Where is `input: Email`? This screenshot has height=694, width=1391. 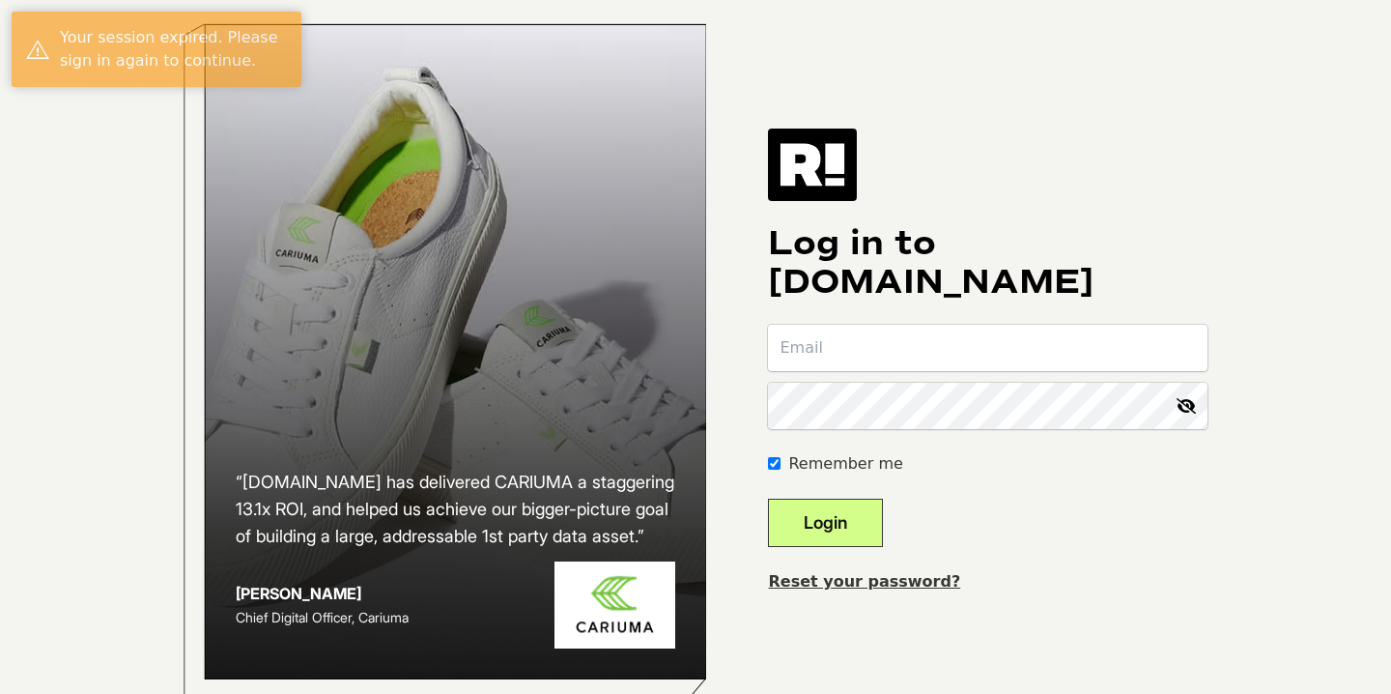
input: Email is located at coordinates (987, 348).